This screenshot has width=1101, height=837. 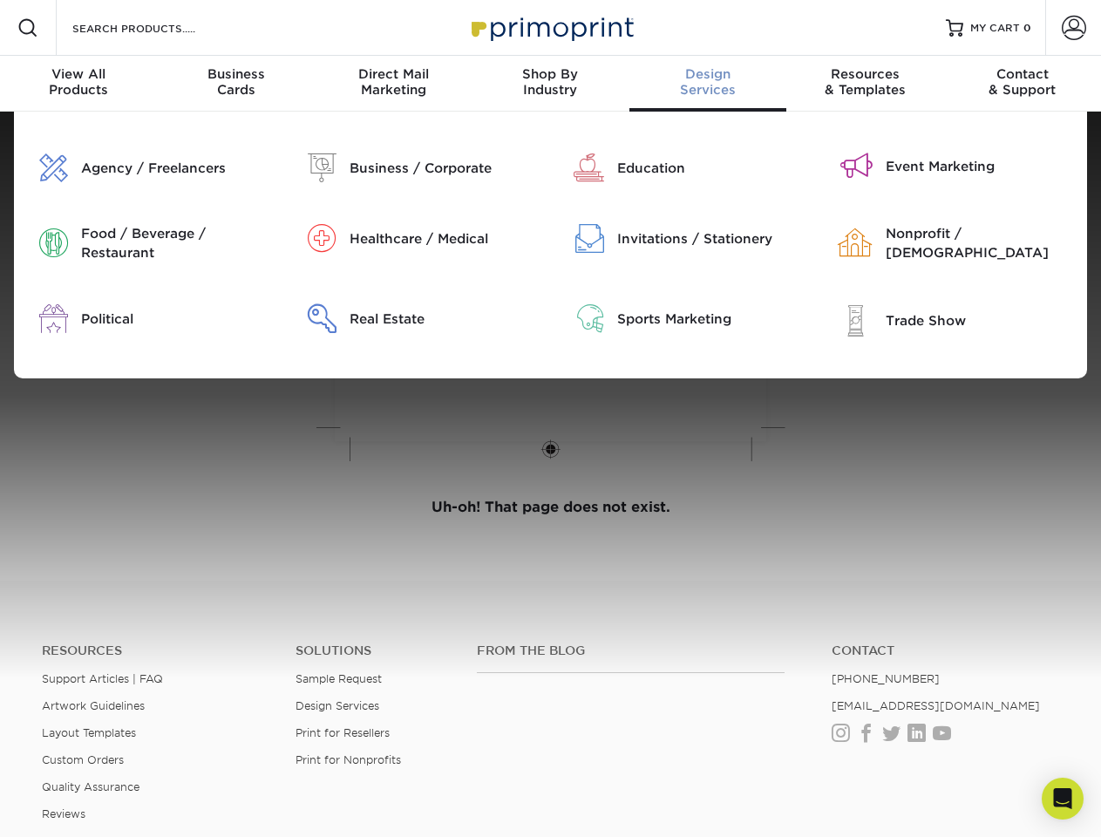 I want to click on div: Services, so click(x=708, y=82).